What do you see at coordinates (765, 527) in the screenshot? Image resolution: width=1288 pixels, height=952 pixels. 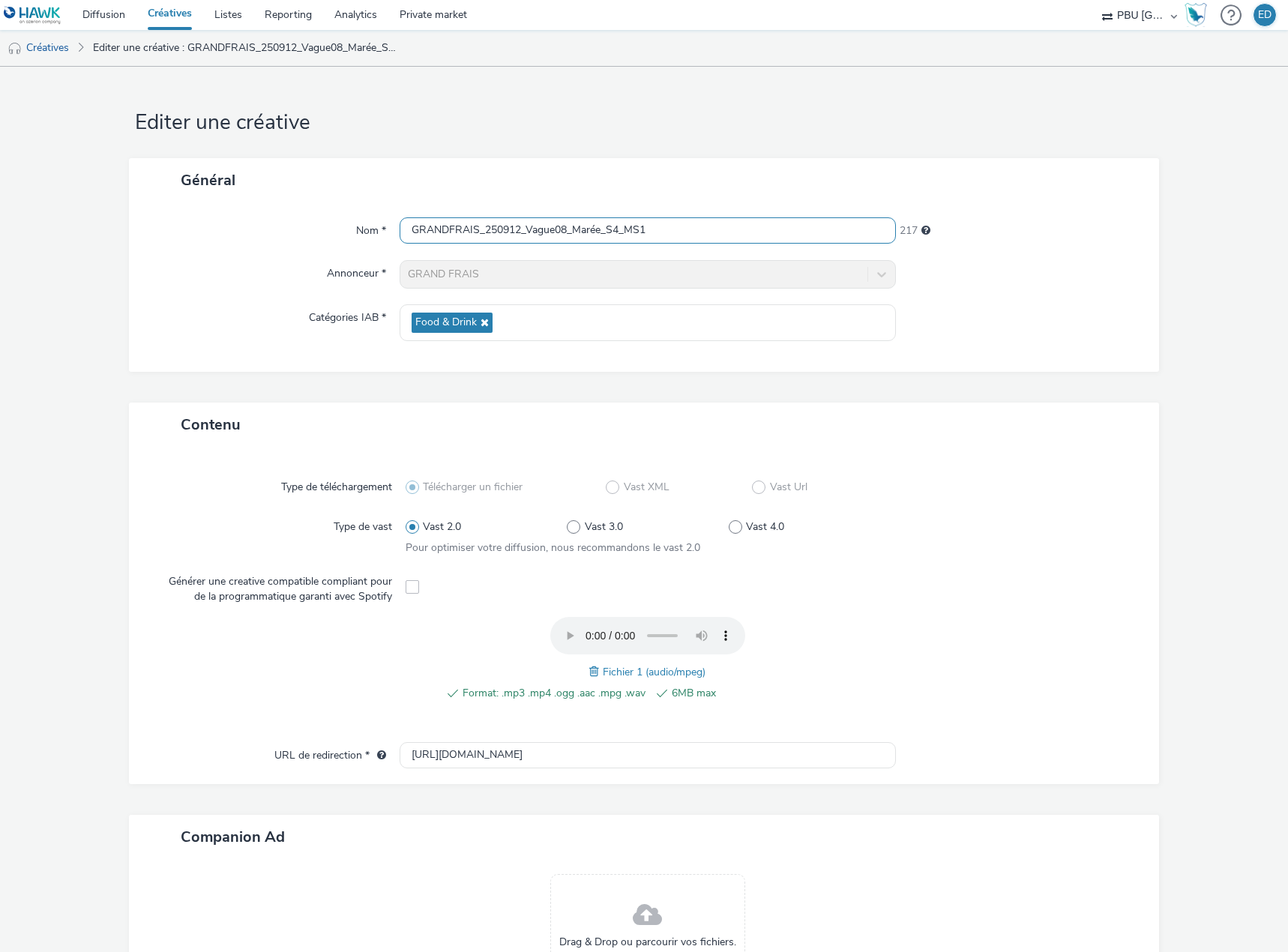 I see `span: Vast 4.0` at bounding box center [765, 527].